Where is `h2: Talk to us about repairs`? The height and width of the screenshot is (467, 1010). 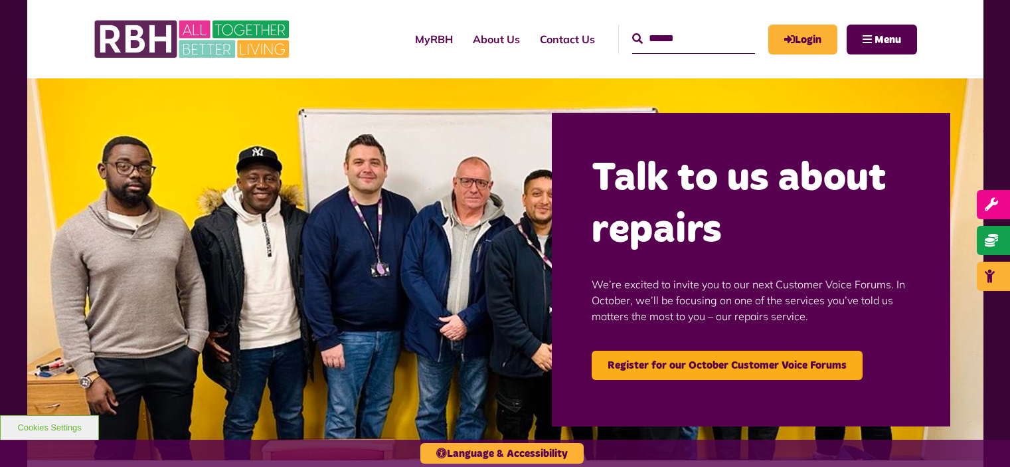 h2: Talk to us about repairs is located at coordinates (751, 204).